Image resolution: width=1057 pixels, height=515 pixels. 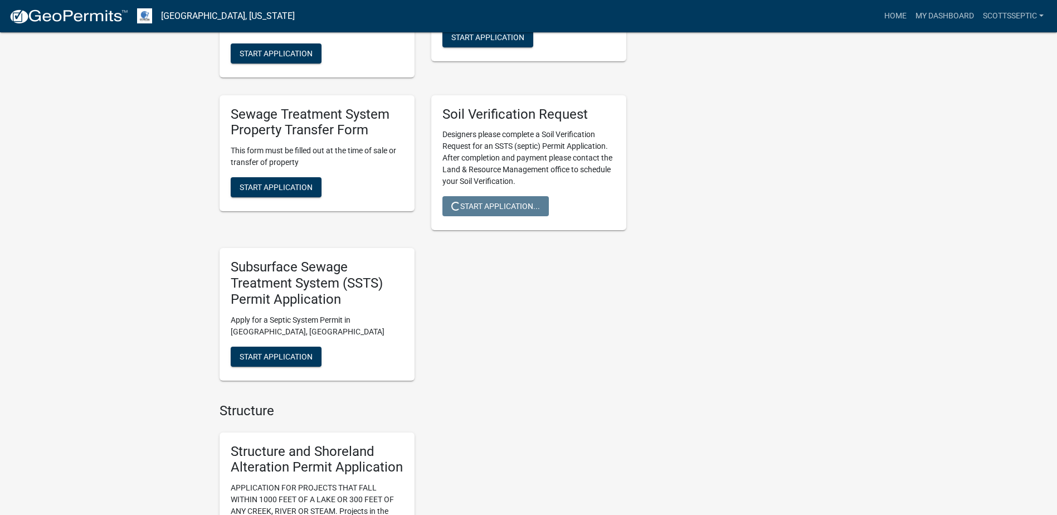 I want to click on h5: Soil Verification Request, so click(x=529, y=114).